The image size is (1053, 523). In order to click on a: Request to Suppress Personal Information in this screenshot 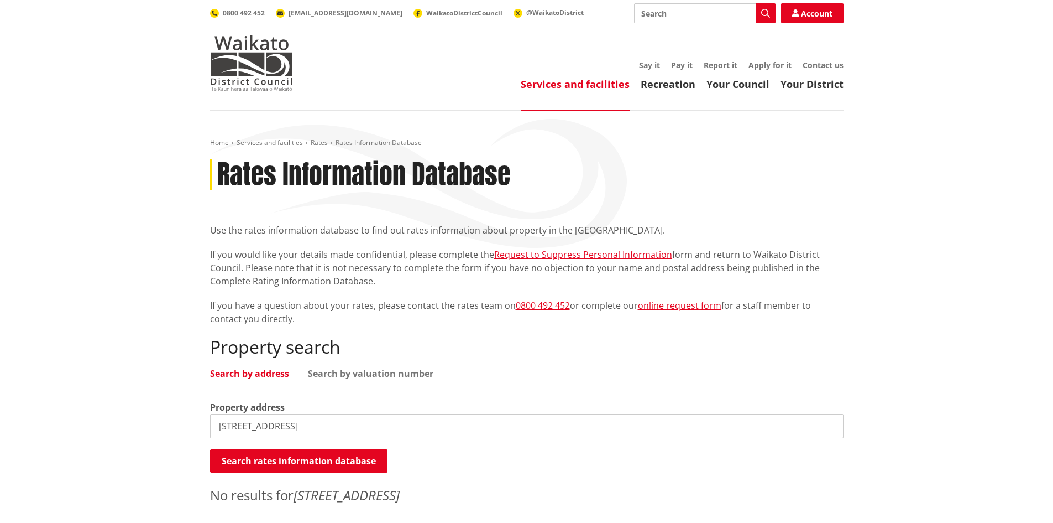, I will do `click(583, 254)`.